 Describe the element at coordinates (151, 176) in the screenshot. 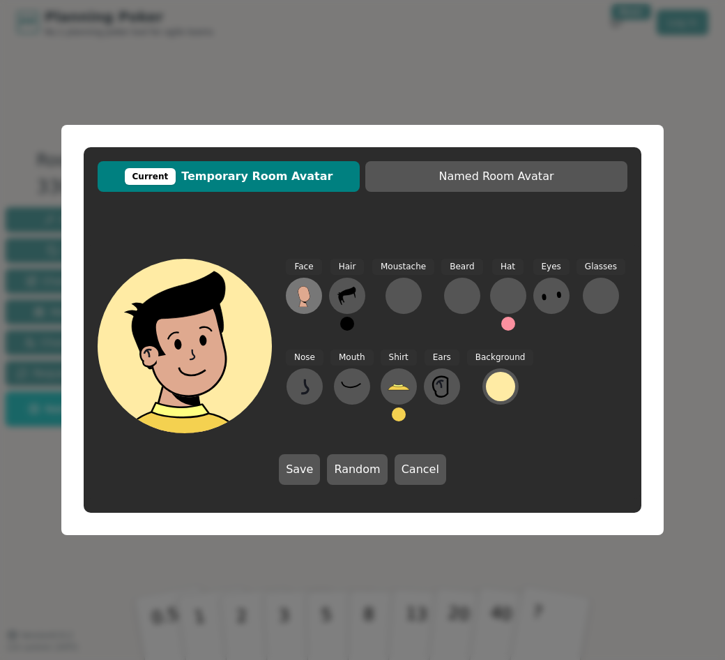

I see `div: Current` at that location.